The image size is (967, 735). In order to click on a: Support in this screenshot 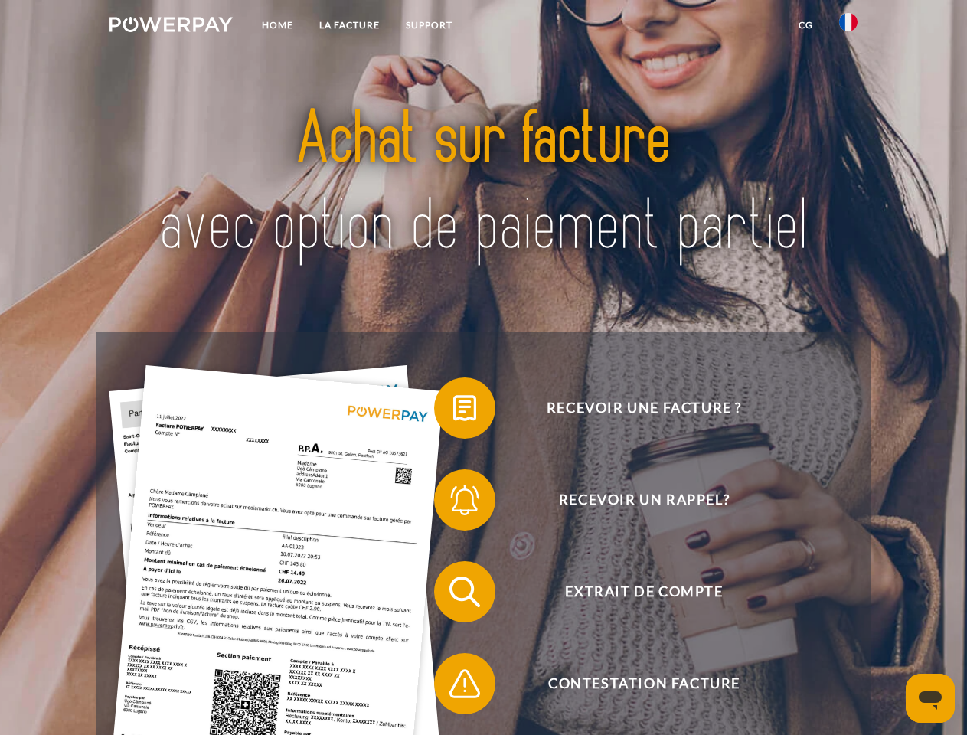, I will do `click(429, 25)`.